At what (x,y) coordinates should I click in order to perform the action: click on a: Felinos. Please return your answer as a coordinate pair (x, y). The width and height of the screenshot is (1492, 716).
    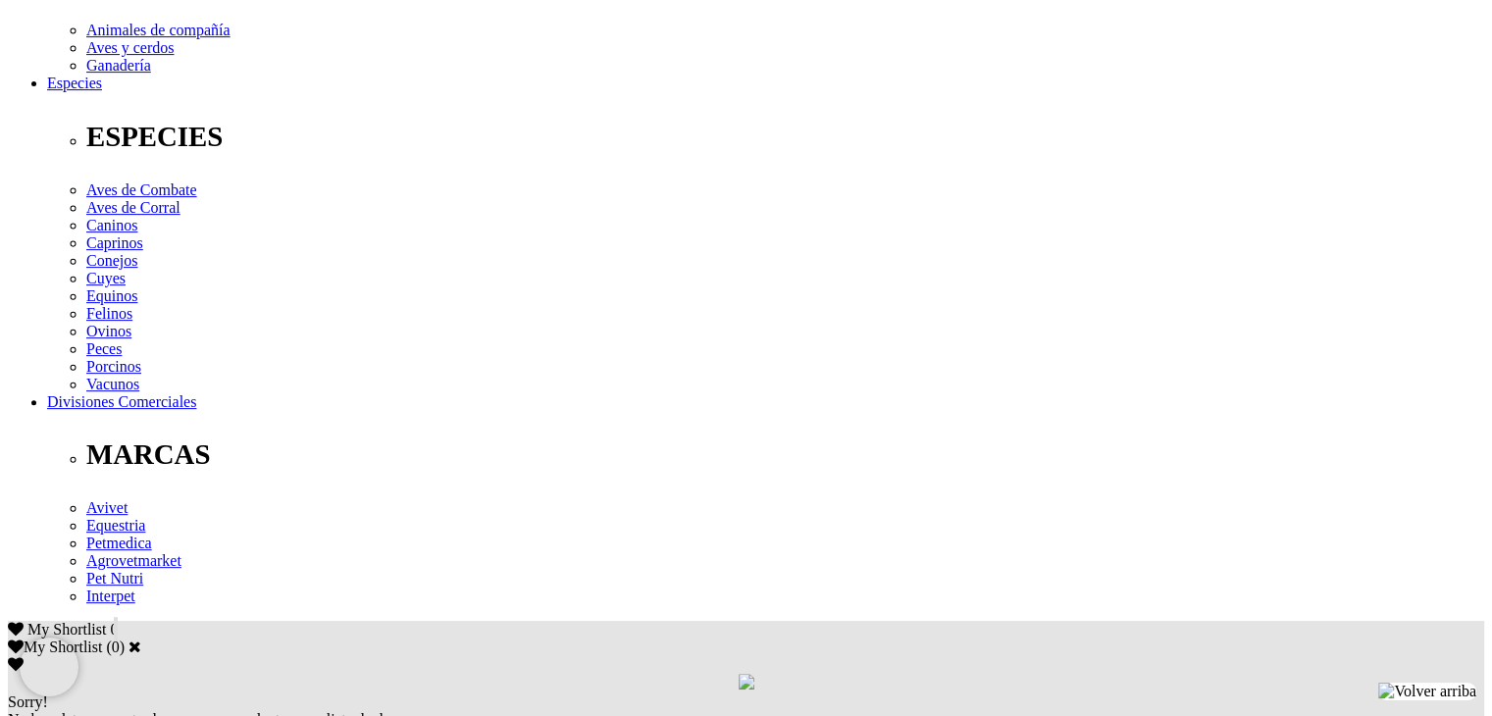
    Looking at the image, I should click on (109, 313).